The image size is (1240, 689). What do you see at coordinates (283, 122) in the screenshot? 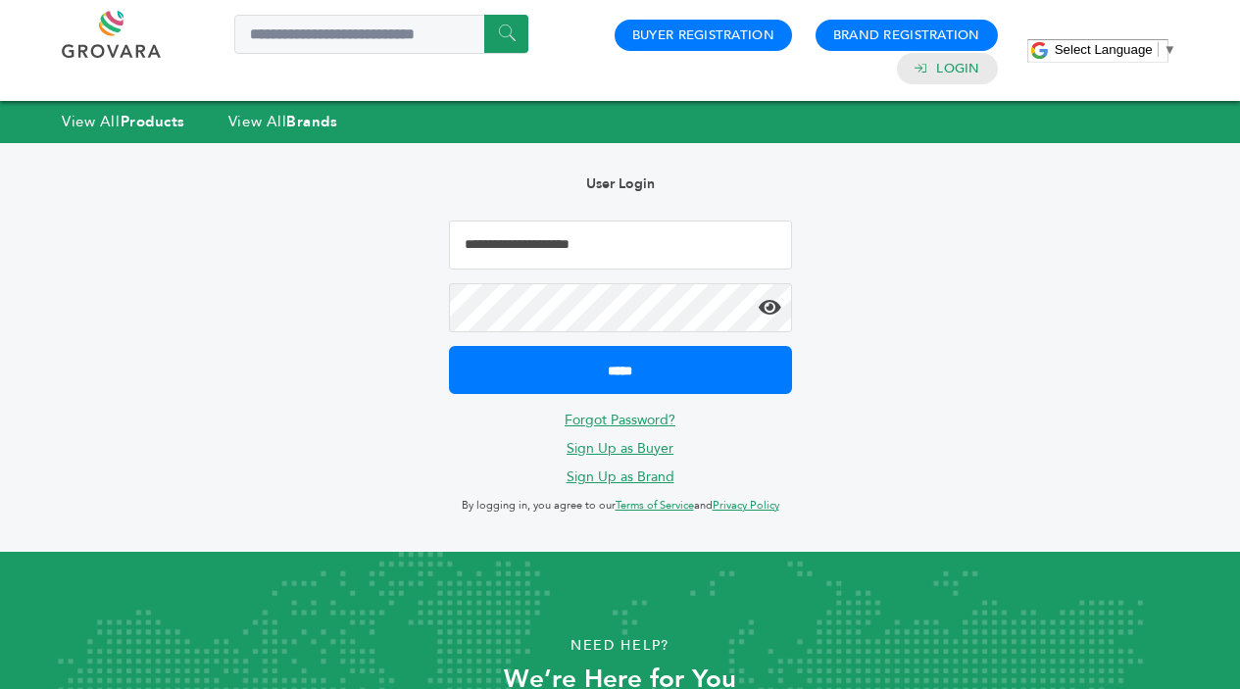
I see `a: View AllBrands` at bounding box center [283, 122].